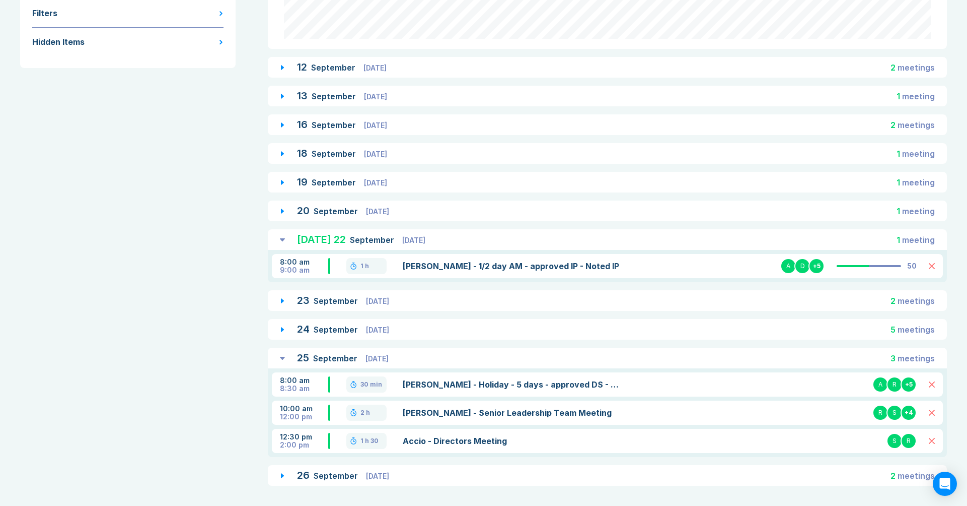  Describe the element at coordinates (302, 124) in the screenshot. I see `span: 16` at that location.